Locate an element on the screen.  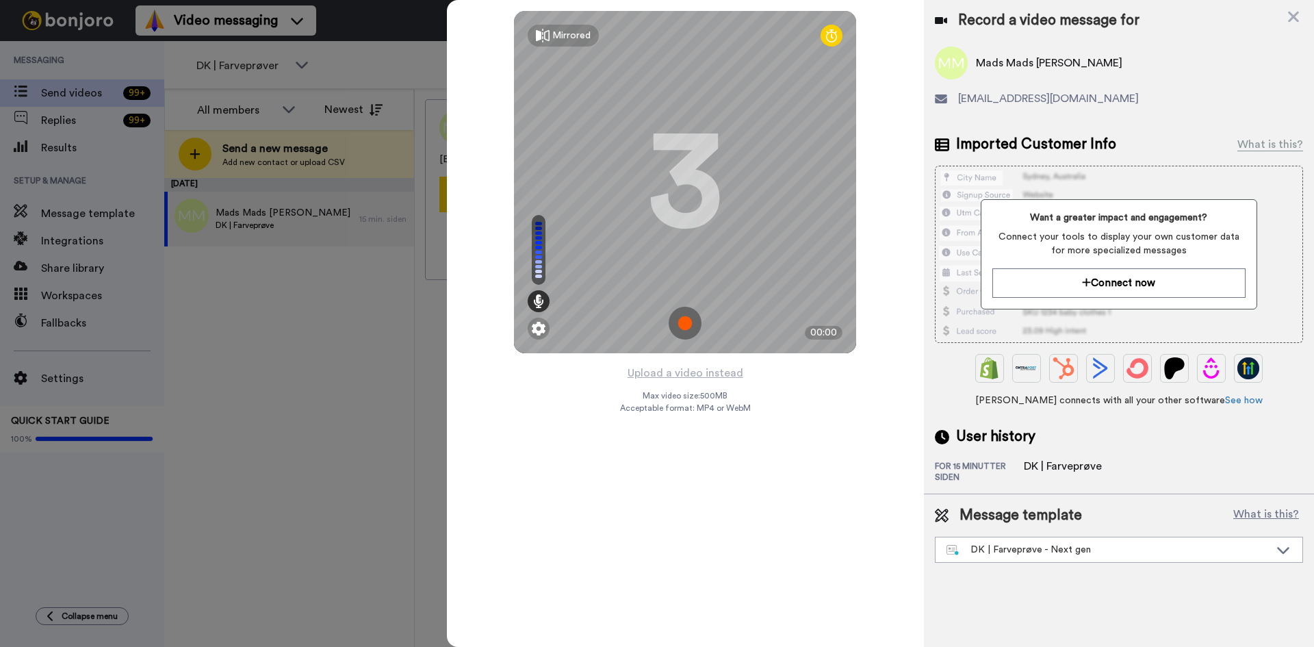
span: User history is located at coordinates (996, 437).